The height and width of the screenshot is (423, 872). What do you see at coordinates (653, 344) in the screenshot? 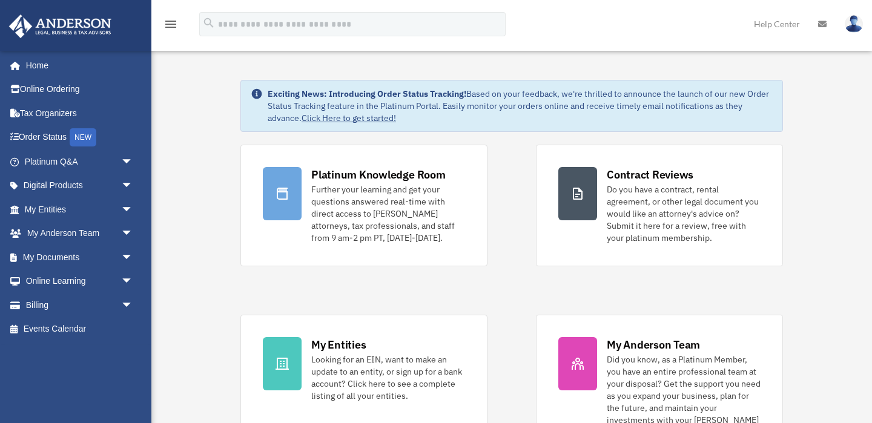
I see `div: My Anderson Team` at bounding box center [653, 344].